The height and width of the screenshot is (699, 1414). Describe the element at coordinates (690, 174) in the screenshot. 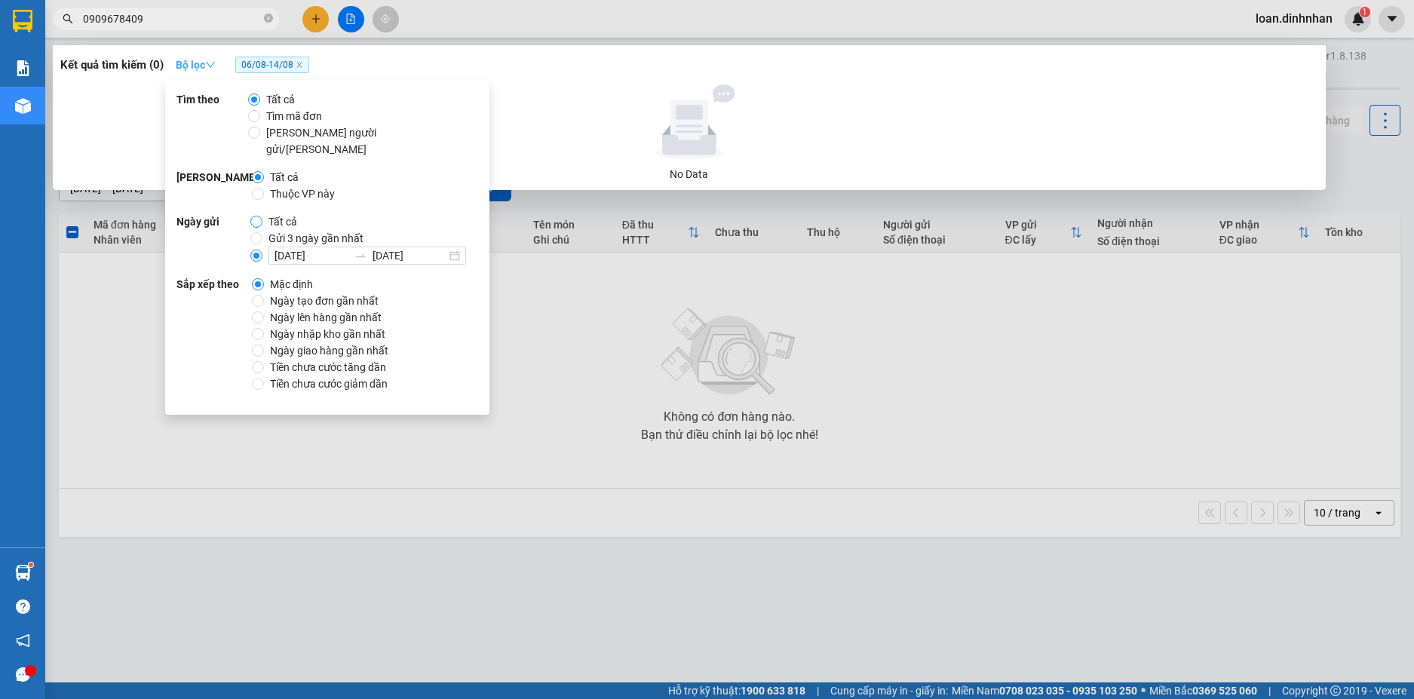

I see `div: No Data` at that location.